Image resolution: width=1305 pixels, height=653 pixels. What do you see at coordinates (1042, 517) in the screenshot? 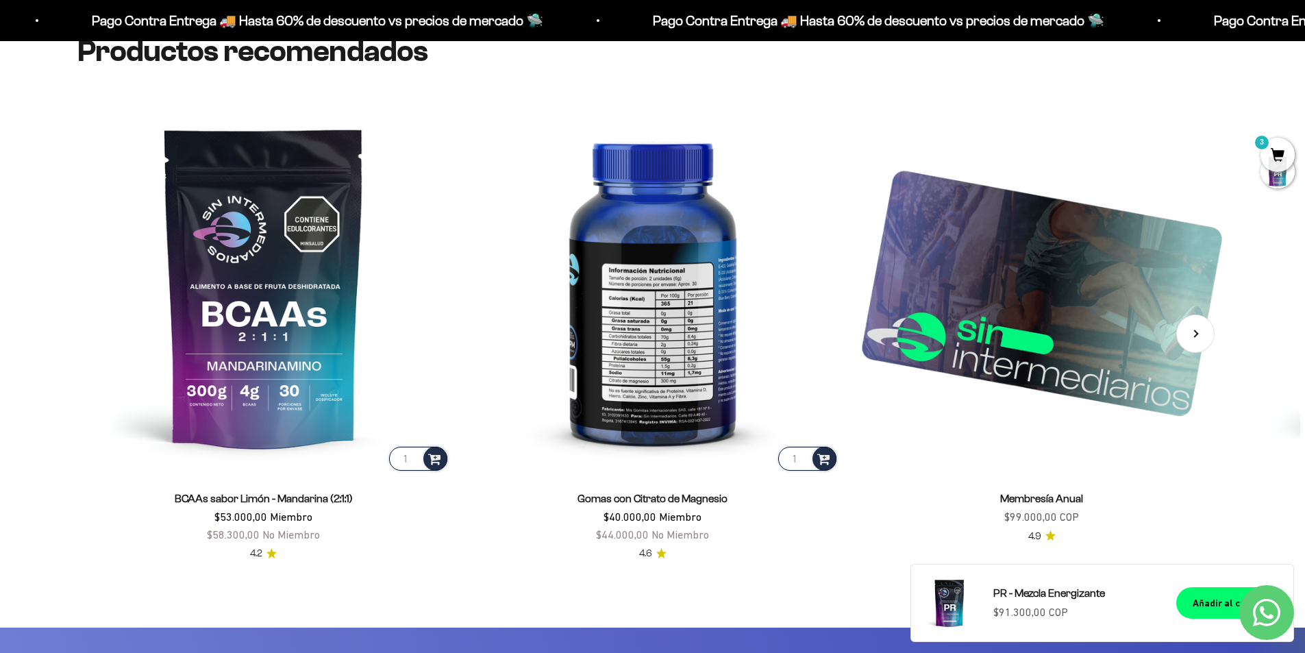
I see `sale-price: $99.000,00 COP` at bounding box center [1042, 517].